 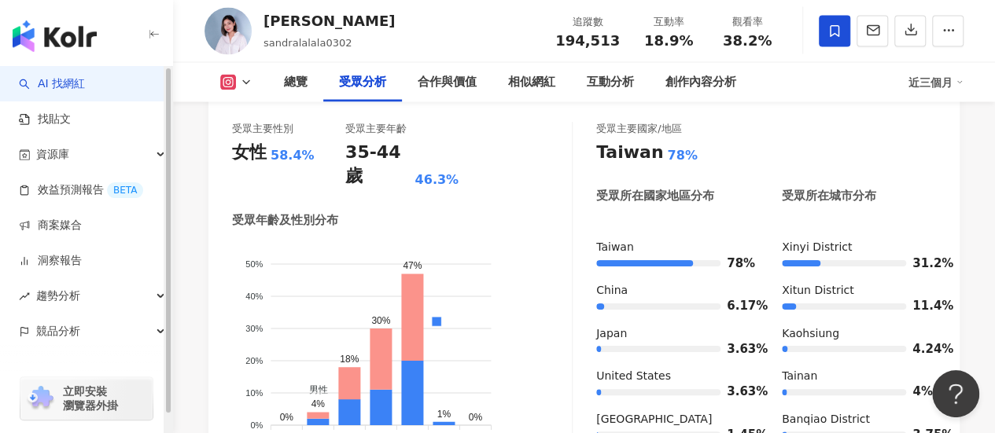 I want to click on img: chrome extension, so click(x=40, y=399).